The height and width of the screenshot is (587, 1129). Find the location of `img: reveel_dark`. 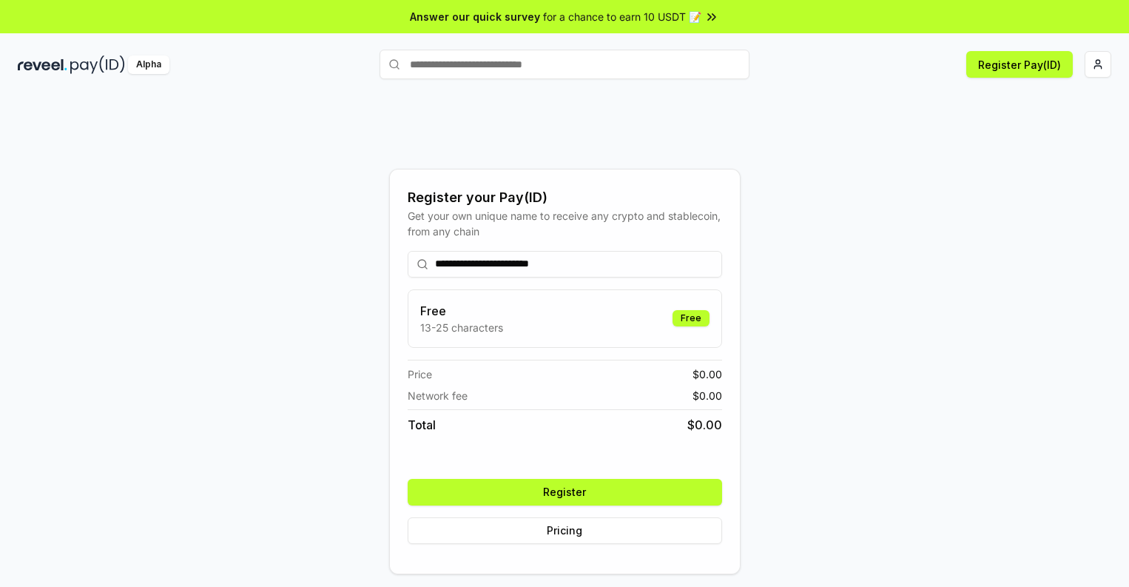

img: reveel_dark is located at coordinates (42, 64).